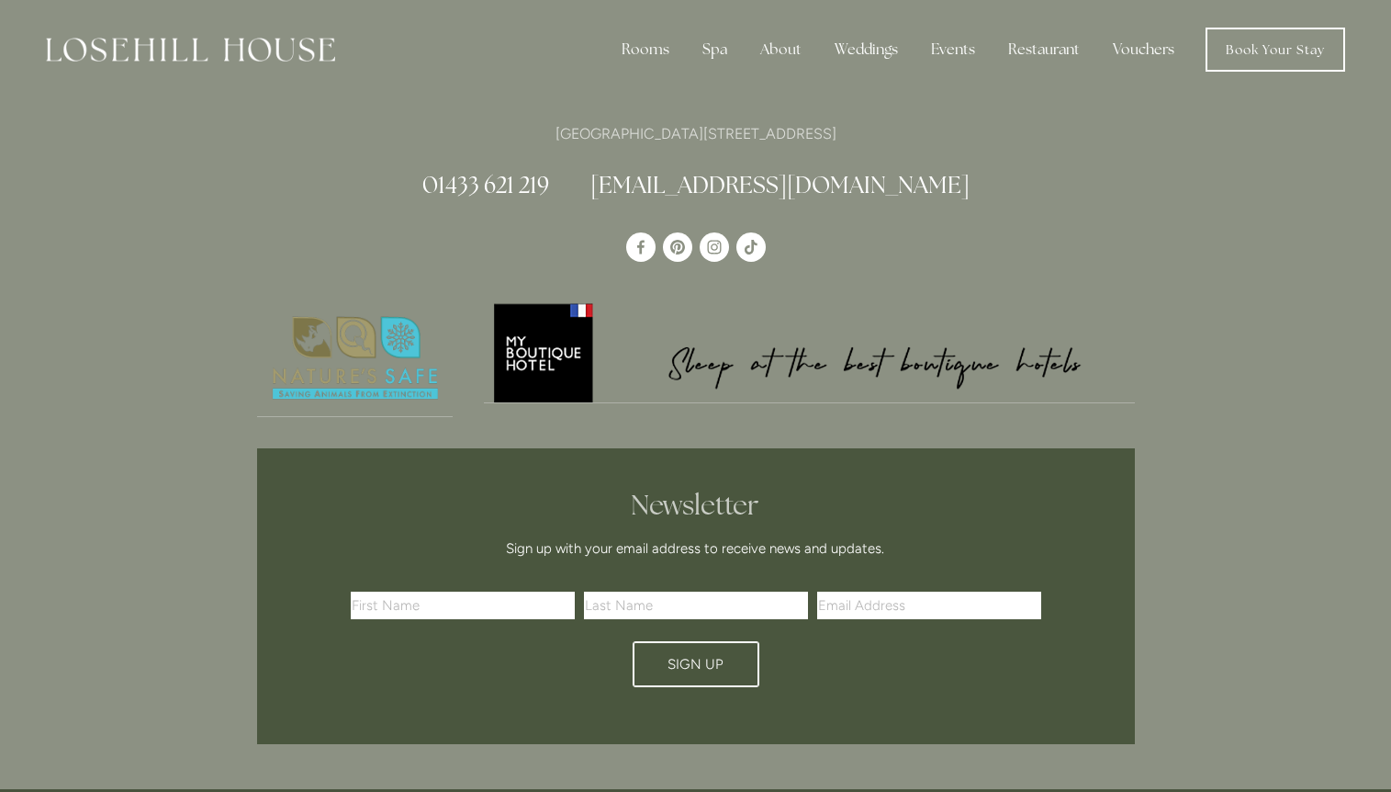 The width and height of the screenshot is (1391, 792). I want to click on a: Pinterest, so click(678, 247).